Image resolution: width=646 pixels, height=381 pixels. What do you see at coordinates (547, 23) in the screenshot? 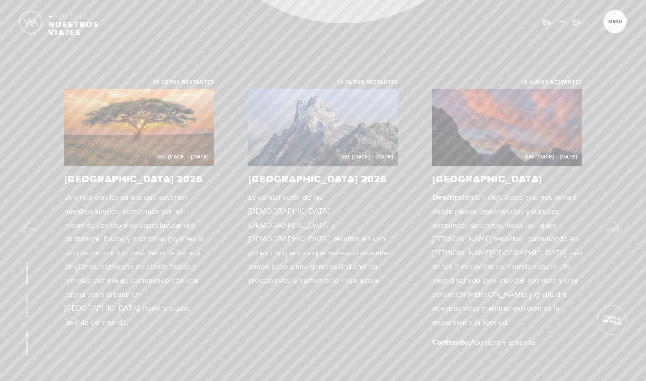
I see `span: ES` at bounding box center [547, 23].